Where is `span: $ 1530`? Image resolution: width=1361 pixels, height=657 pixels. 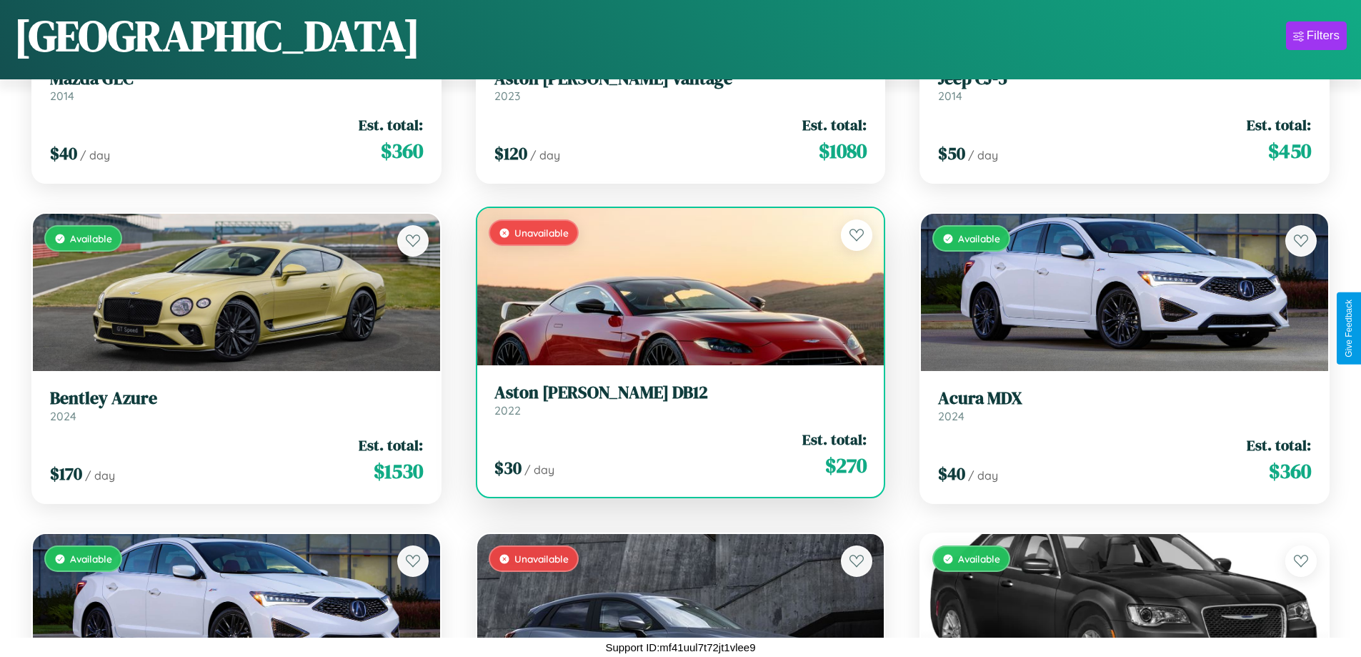 span: $ 1530 is located at coordinates (398, 471).